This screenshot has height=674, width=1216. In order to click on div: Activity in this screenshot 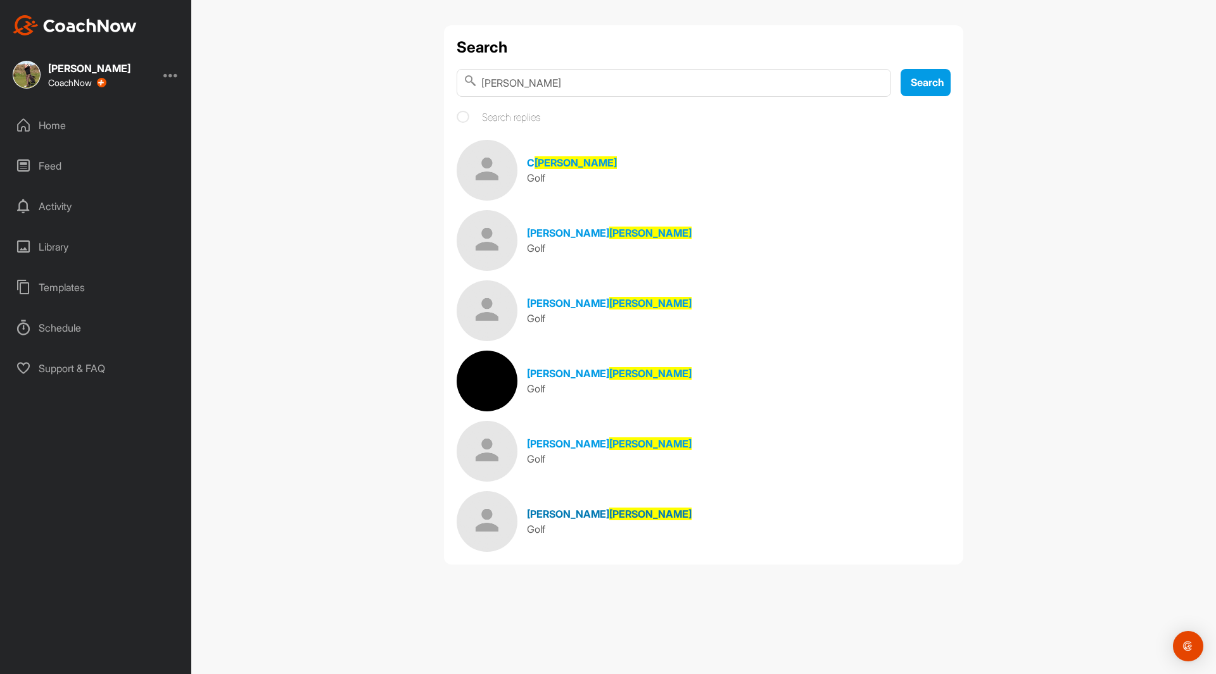, I will do `click(96, 206)`.